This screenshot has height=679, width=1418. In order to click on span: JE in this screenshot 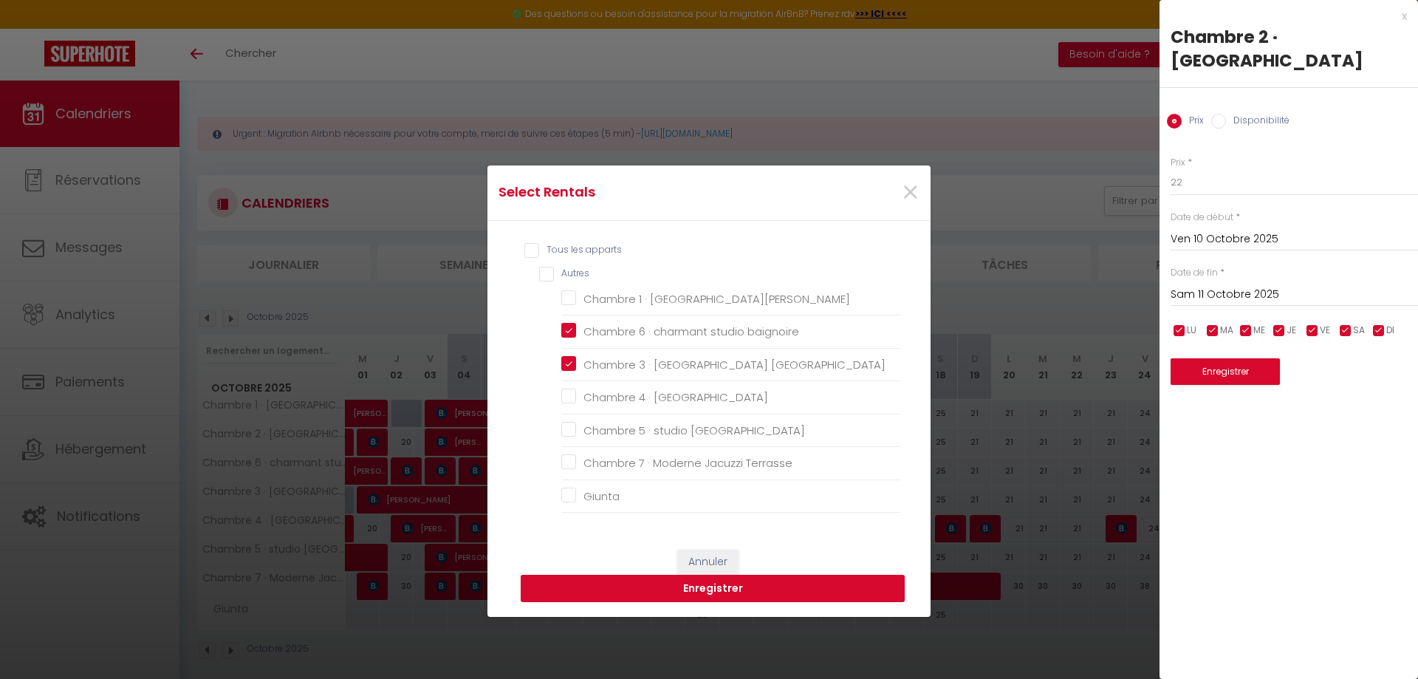, I will do `click(1291, 330)`.